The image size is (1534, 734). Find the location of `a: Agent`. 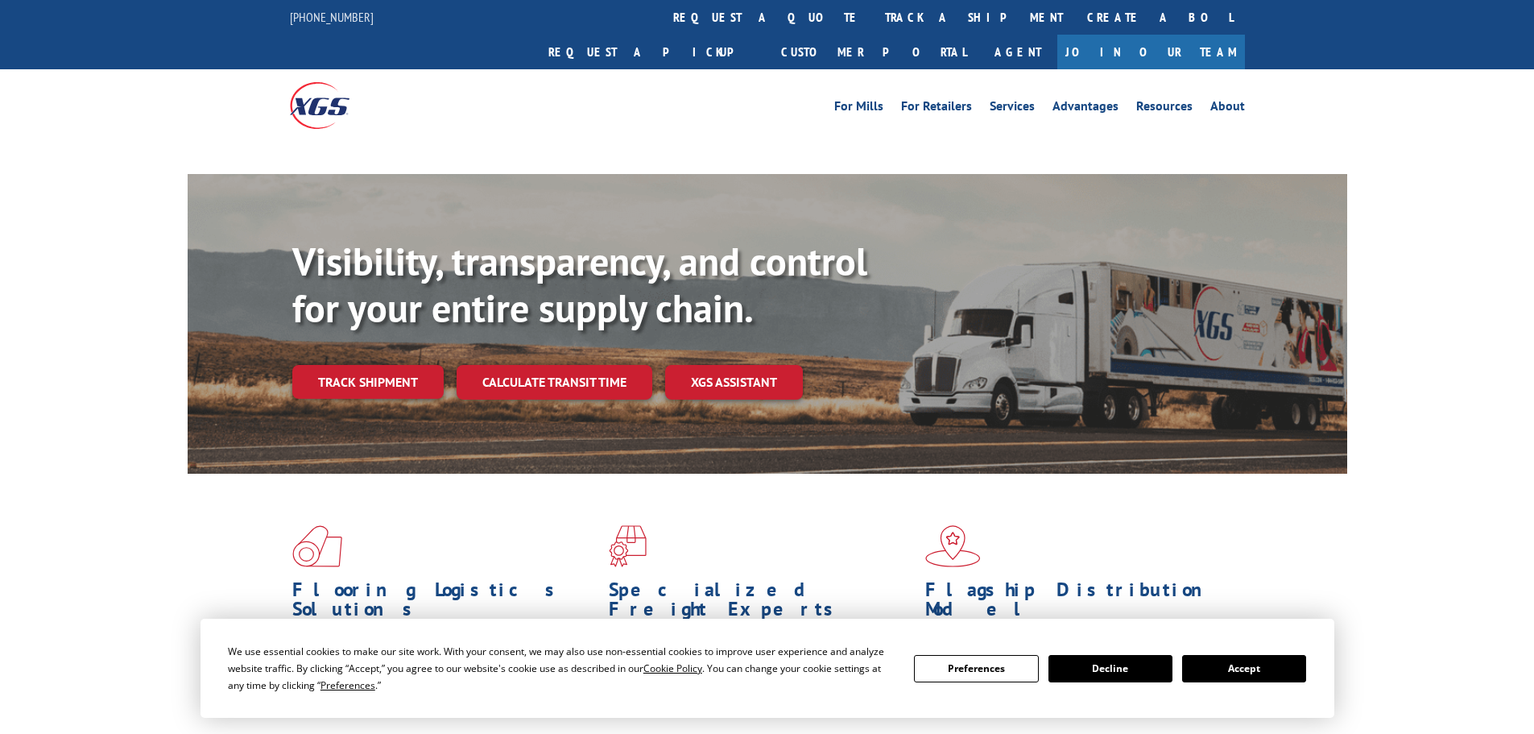

a: Agent is located at coordinates (1018, 52).